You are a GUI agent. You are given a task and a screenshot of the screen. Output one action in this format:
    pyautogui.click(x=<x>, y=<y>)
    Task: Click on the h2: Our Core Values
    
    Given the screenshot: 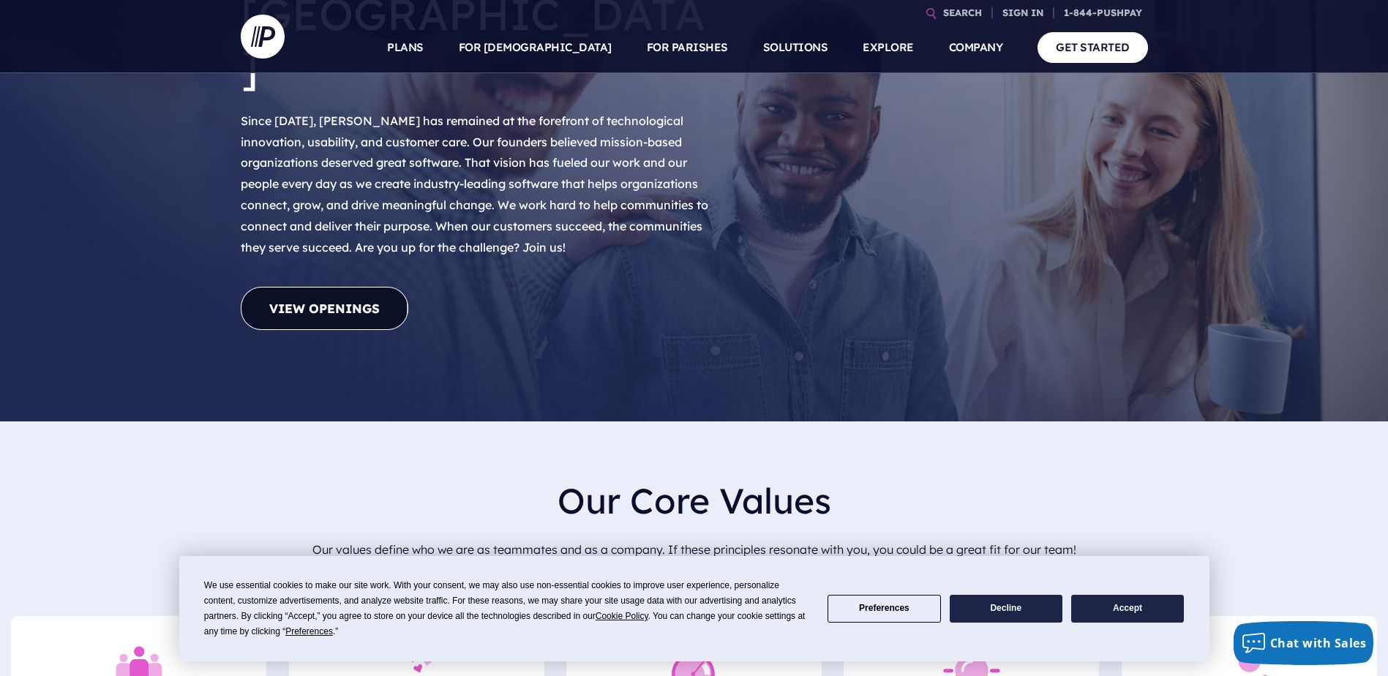 What is the action you would take?
    pyautogui.click(x=694, y=500)
    